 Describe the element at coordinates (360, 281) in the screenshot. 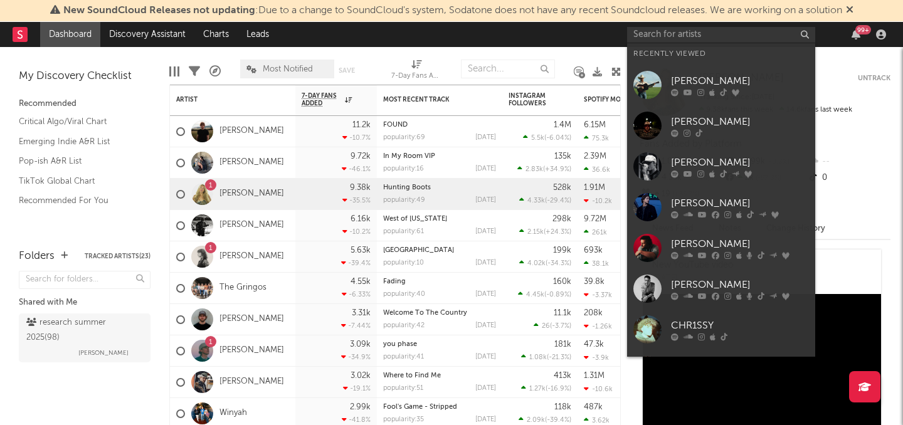

I see `div: 4.55k` at that location.